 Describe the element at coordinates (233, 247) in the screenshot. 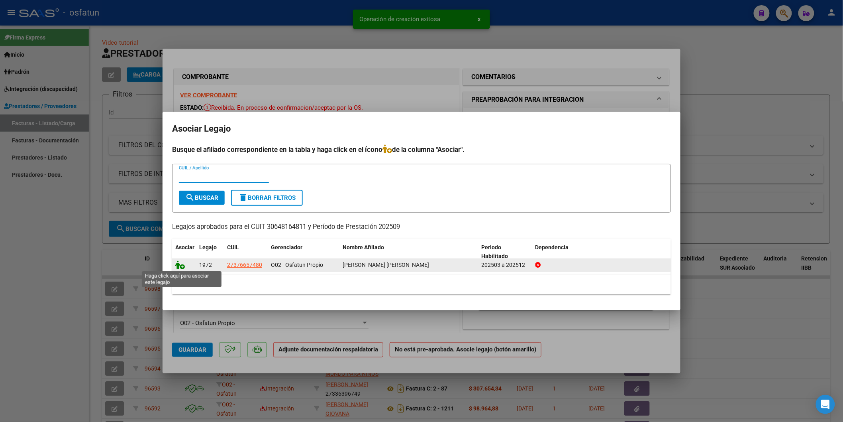

I see `span: CUIL` at that location.